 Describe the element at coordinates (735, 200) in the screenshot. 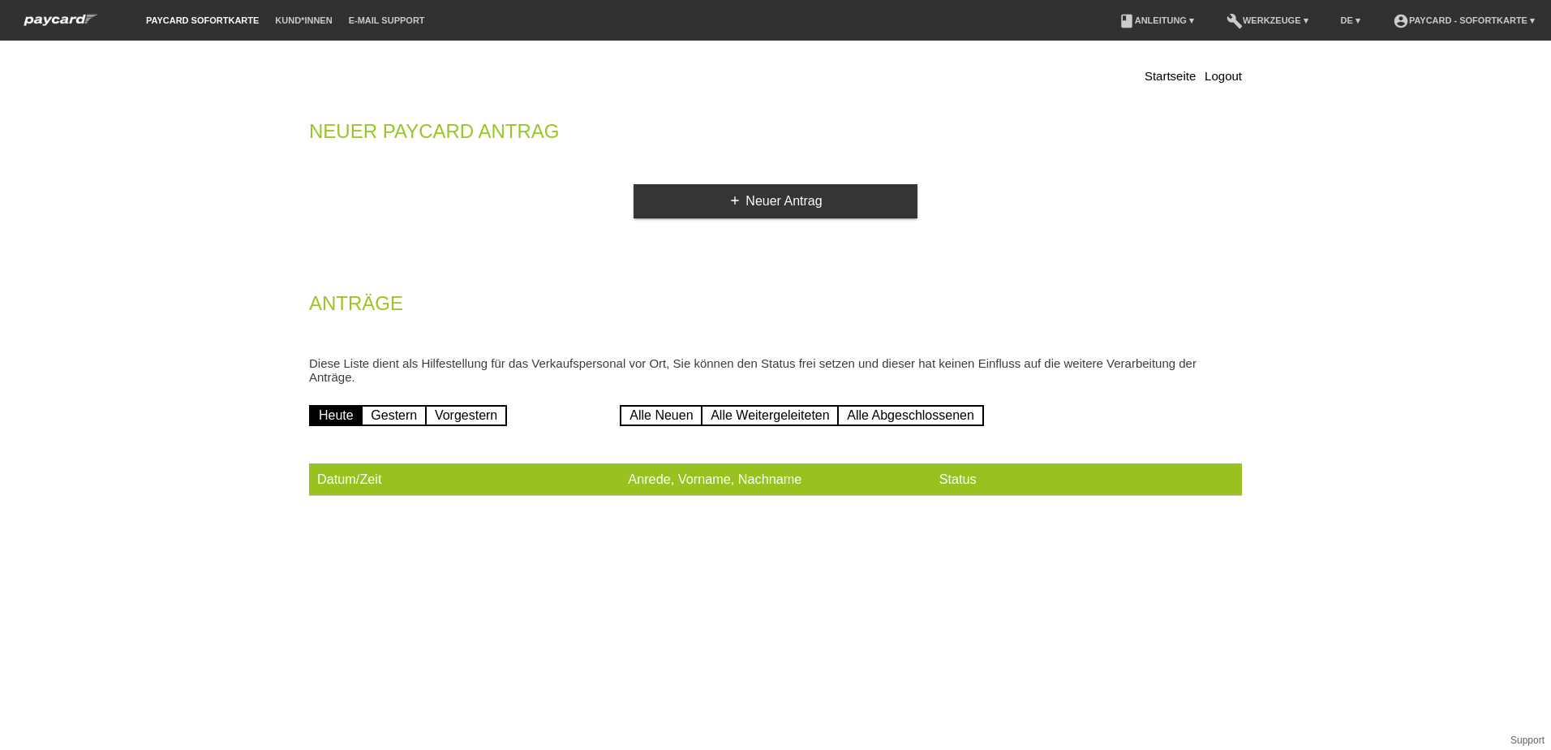

I see `i: add` at that location.